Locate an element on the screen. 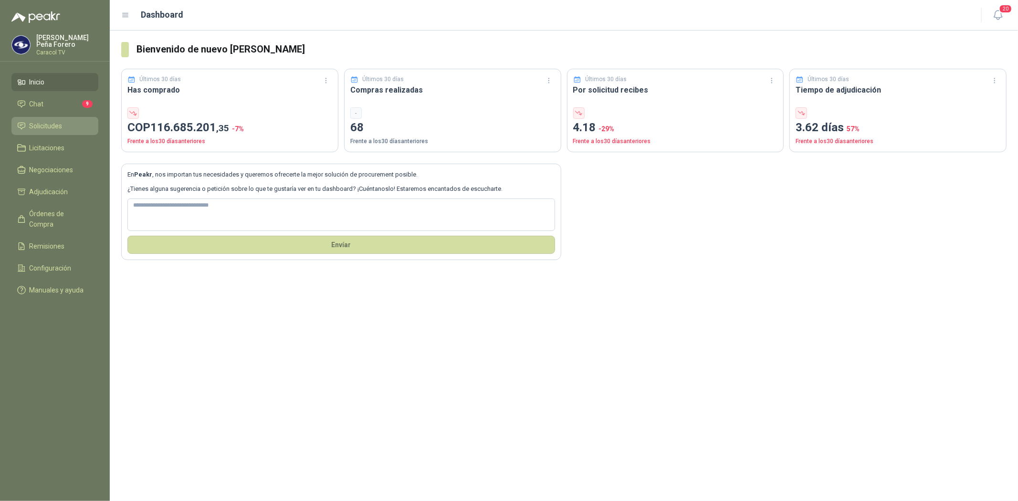 The width and height of the screenshot is (1018, 501). span: Manuales y ayuda is located at coordinates (57, 290).